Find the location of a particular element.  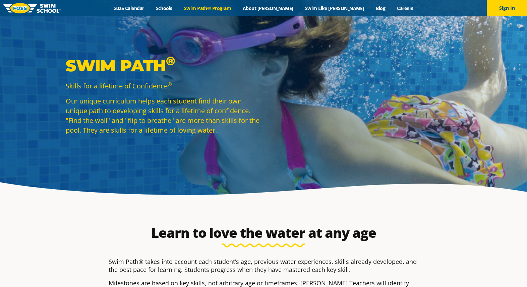

p: Swim Path® takes into account each student’s age, previous water experiences, skills already deve... is located at coordinates (263, 266).